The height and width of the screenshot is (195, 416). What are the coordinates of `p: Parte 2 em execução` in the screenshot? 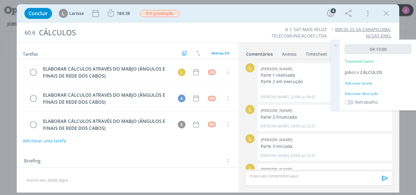 It's located at (325, 82).